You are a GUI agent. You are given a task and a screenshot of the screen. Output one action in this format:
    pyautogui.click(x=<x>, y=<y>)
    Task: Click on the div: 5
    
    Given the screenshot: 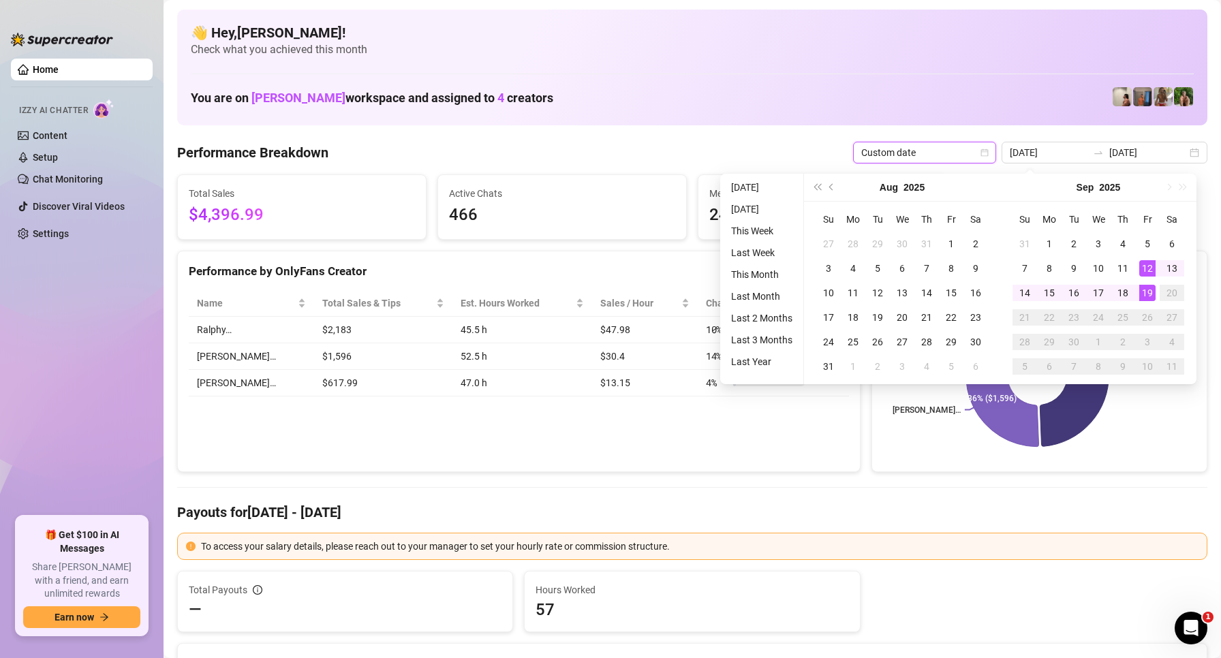 What is the action you would take?
    pyautogui.click(x=1147, y=244)
    